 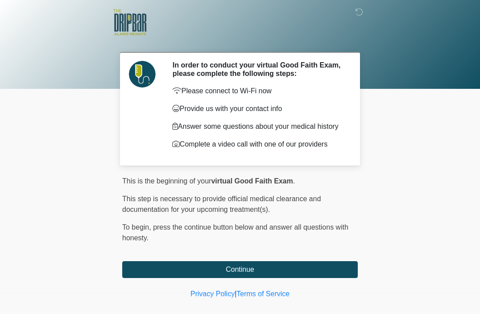 What do you see at coordinates (213, 294) in the screenshot?
I see `a: Privacy Policy` at bounding box center [213, 294].